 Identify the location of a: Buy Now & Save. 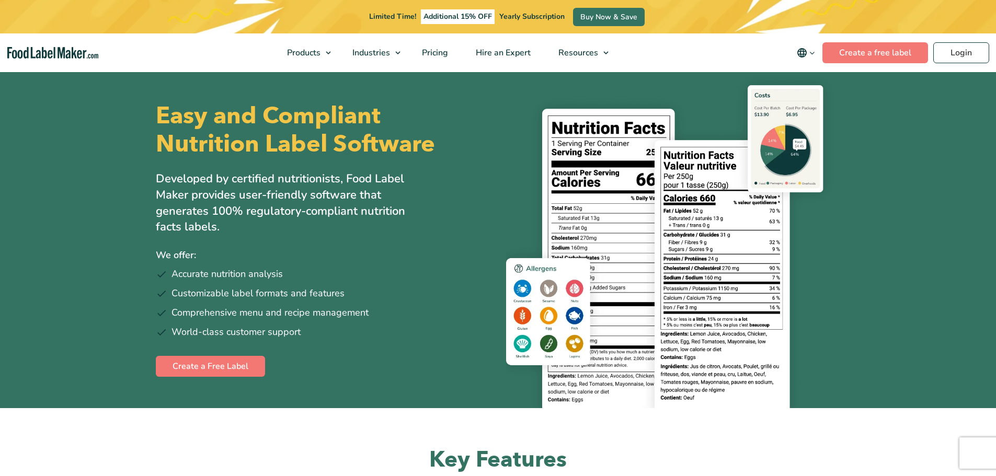
(608, 17).